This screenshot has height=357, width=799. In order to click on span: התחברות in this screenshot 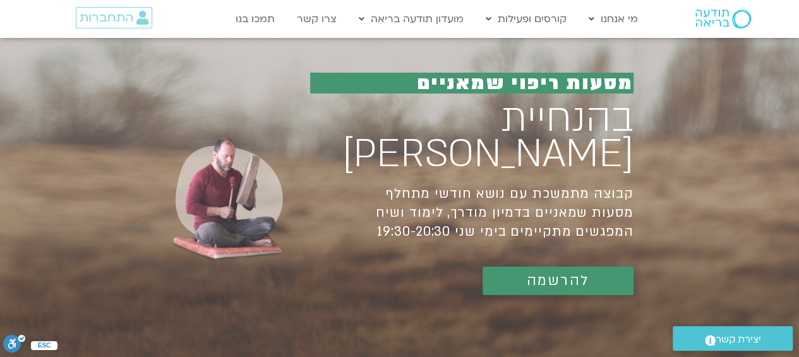, I will do `click(106, 18)`.